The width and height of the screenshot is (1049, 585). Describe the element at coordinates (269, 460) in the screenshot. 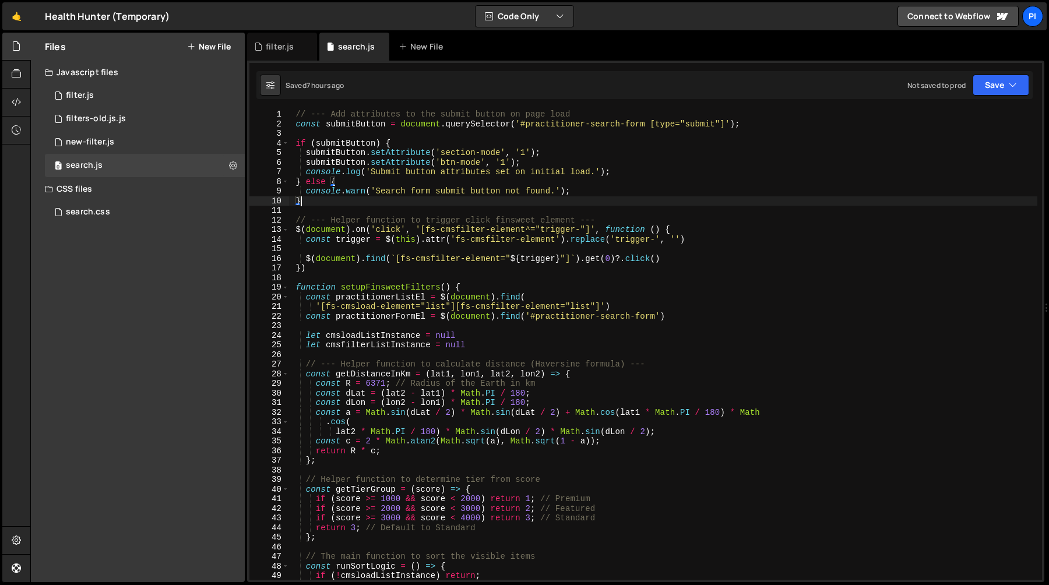

I see `div: 37` at that location.